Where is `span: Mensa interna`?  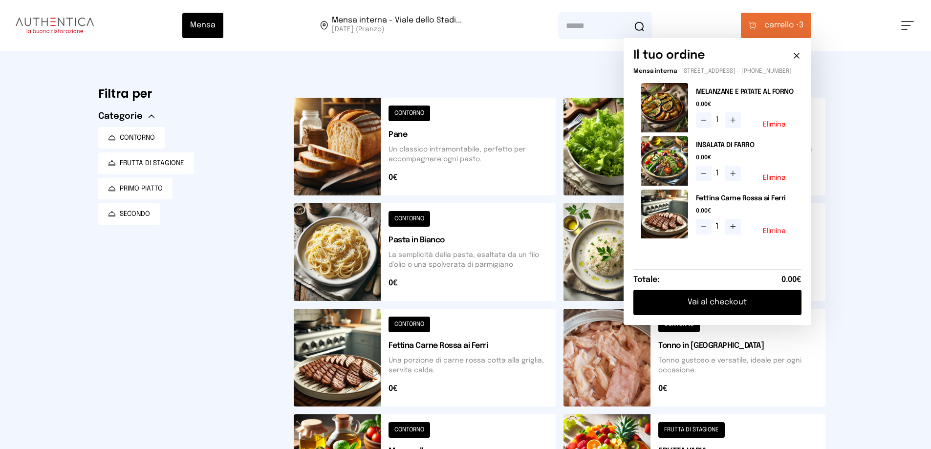 span: Mensa interna is located at coordinates (655, 71).